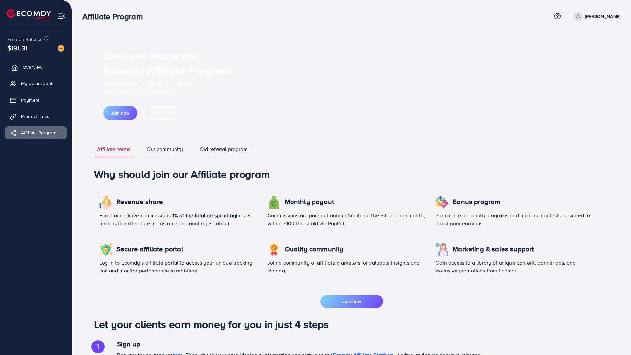  Describe the element at coordinates (38, 133) in the screenshot. I see `span: Affiliate Program` at that location.